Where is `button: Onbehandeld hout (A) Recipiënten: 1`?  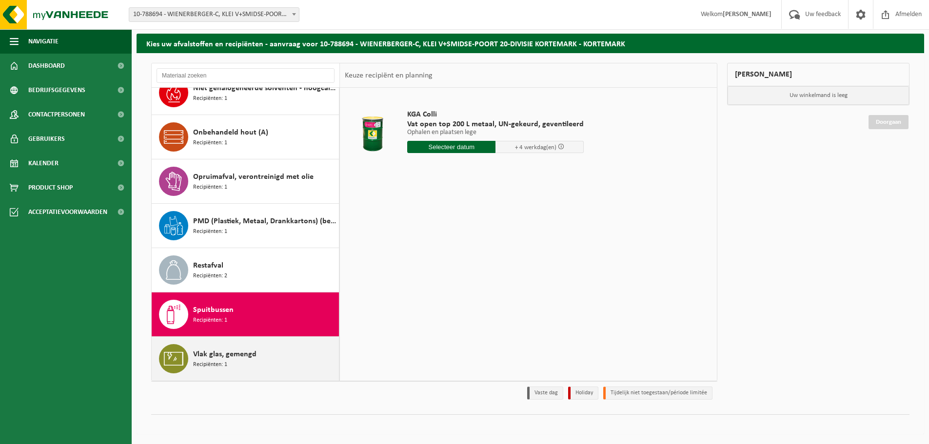
button: Onbehandeld hout (A) Recipiënten: 1 is located at coordinates (245, 137).